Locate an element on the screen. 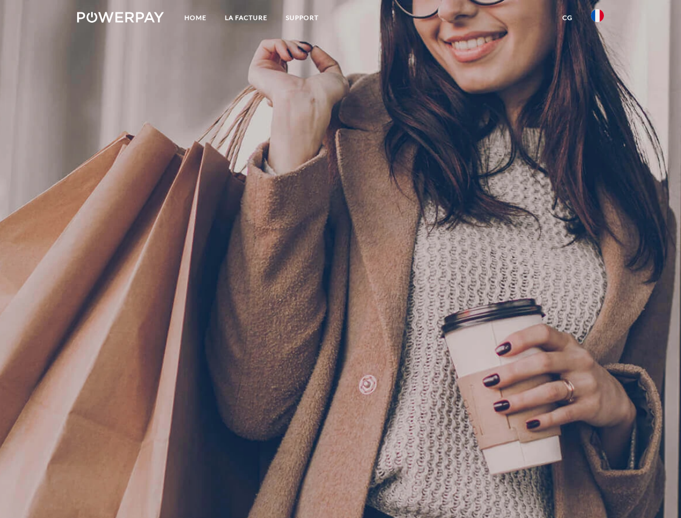  a: Support is located at coordinates (302, 18).